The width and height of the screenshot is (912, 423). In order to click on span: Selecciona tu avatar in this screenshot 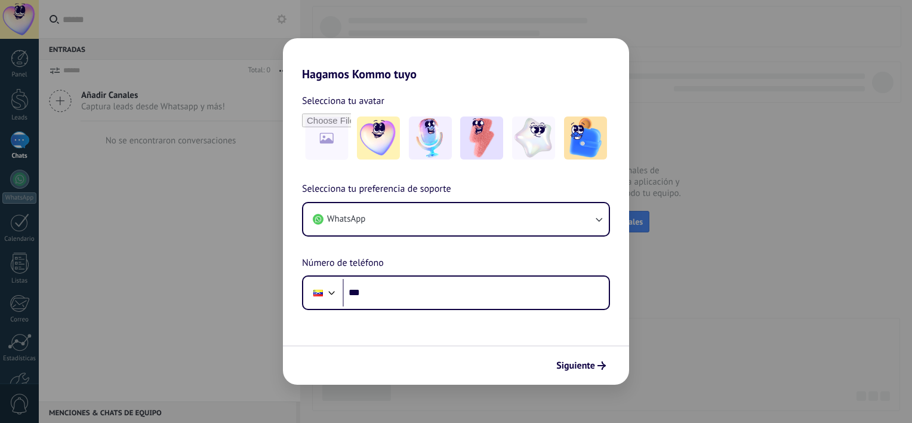, I will do `click(343, 101)`.